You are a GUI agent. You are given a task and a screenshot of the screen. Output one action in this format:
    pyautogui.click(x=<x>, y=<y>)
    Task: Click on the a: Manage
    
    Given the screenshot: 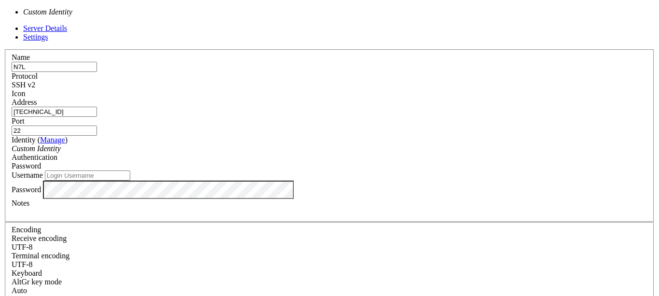 What is the action you would take?
    pyautogui.click(x=53, y=139)
    